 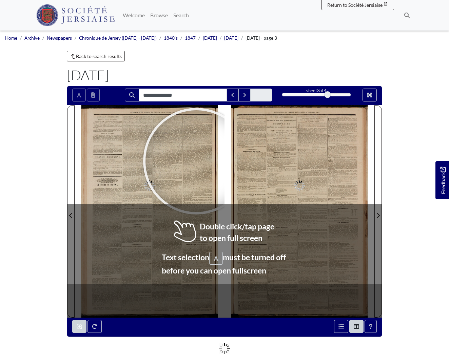 I want to click on a: Archive, so click(x=32, y=38).